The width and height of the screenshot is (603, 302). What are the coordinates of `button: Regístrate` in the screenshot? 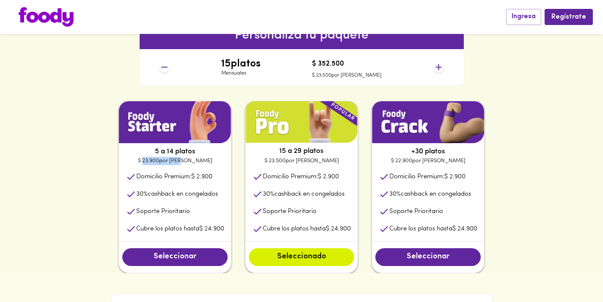 It's located at (568, 16).